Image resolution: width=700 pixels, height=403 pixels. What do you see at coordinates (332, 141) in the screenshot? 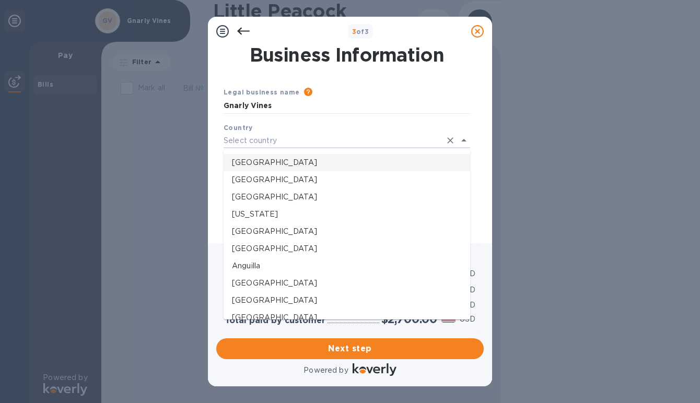
I see `input: Select country` at bounding box center [332, 141].